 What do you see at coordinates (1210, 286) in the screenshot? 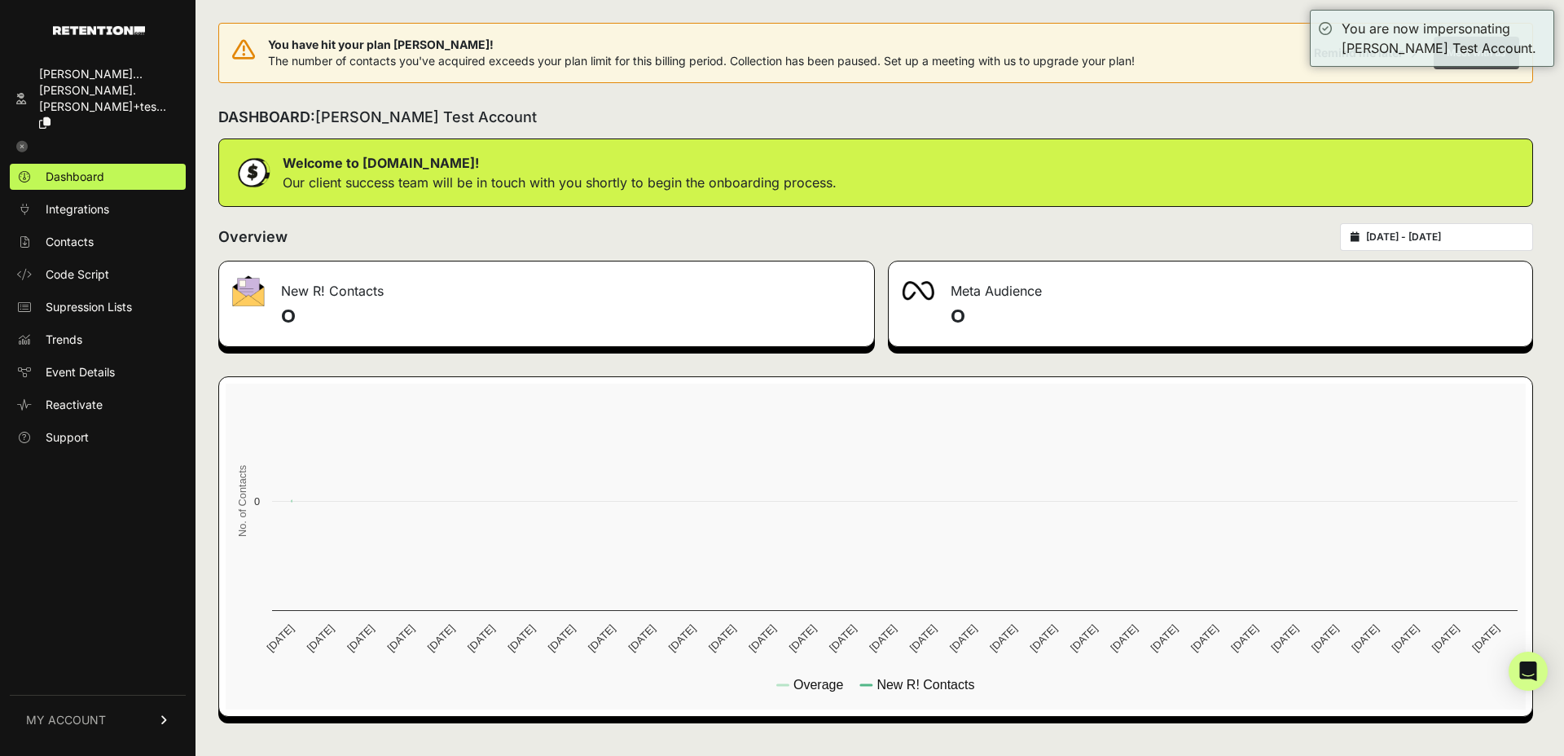
I see `div: Meta Audience` at bounding box center [1210, 286].